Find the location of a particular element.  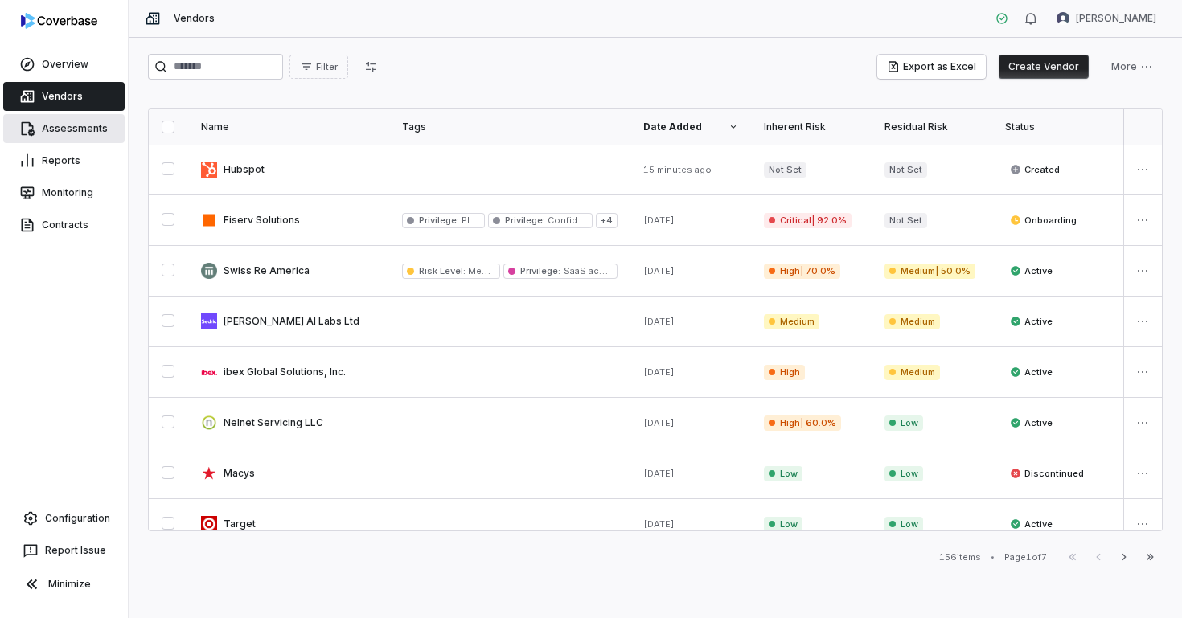

span: Filter is located at coordinates (326, 67).